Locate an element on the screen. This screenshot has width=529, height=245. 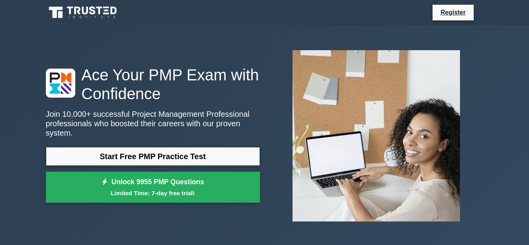
a: Start Free PMP Practice Test is located at coordinates (153, 156).